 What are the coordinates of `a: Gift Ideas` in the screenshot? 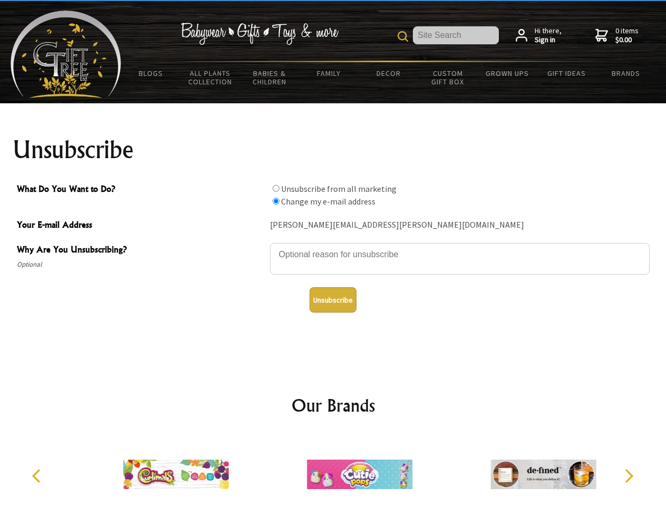 It's located at (566, 73).